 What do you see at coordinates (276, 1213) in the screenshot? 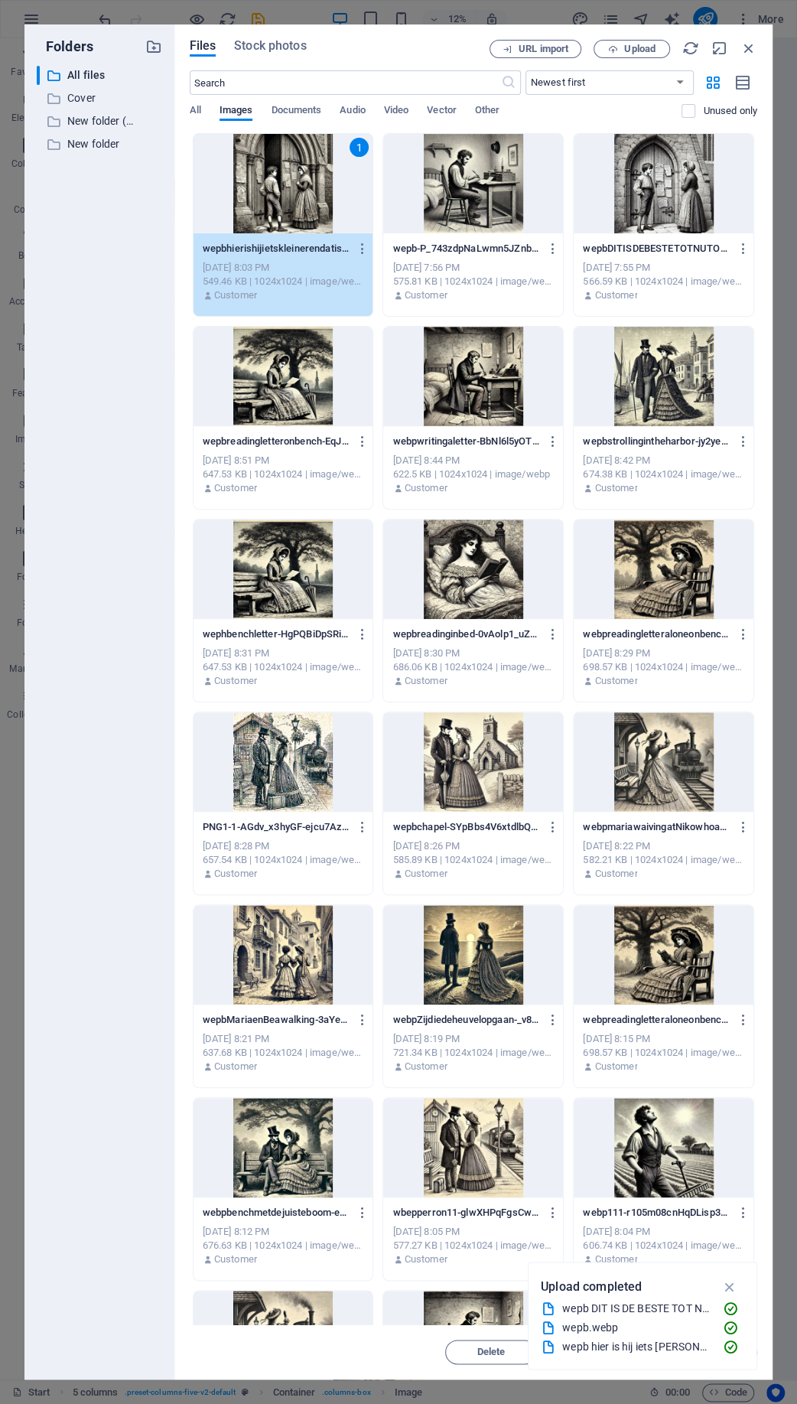
I see `p: webpbenchmetdejuisteboom-eEAPqqVddySIMBrYQBytsg.webp` at bounding box center [276, 1213].